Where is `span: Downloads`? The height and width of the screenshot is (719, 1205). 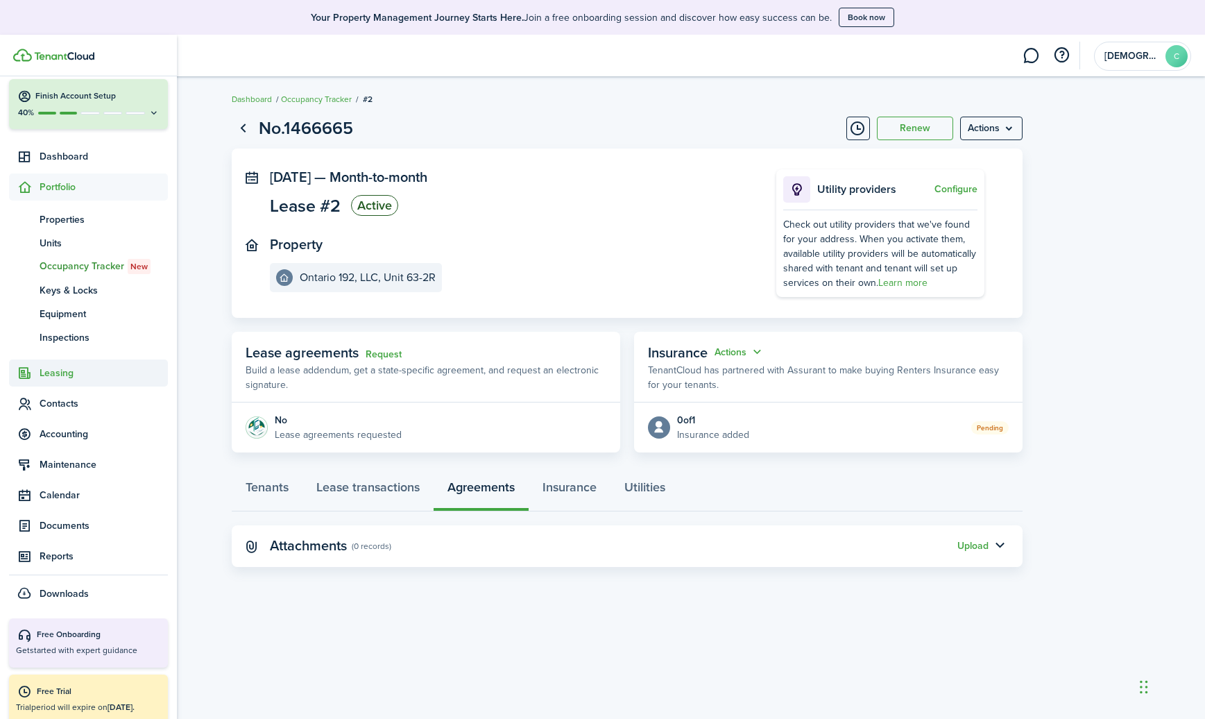 span: Downloads is located at coordinates (64, 593).